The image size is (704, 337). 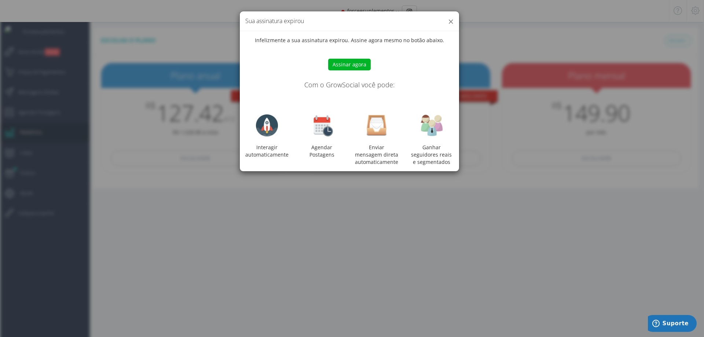 I want to click on img: inbox.png, so click(x=377, y=125).